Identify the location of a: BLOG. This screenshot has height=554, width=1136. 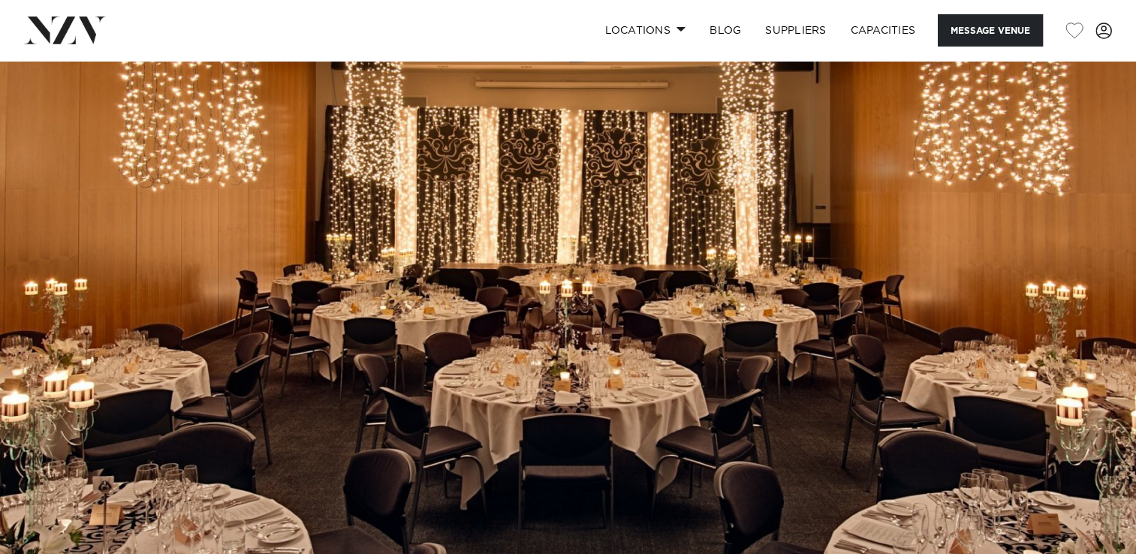
(725, 30).